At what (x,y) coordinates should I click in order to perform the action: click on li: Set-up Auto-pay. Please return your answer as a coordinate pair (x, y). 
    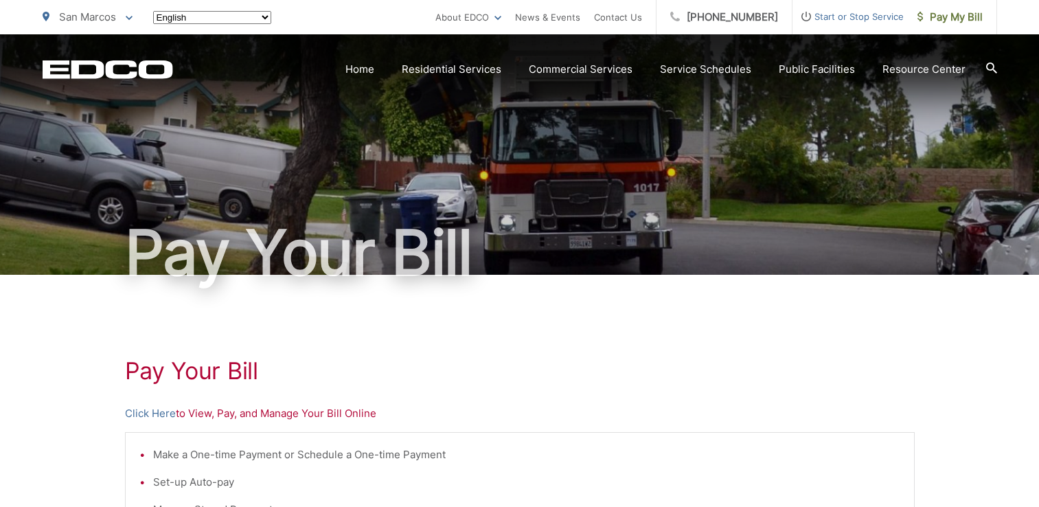
    Looking at the image, I should click on (527, 482).